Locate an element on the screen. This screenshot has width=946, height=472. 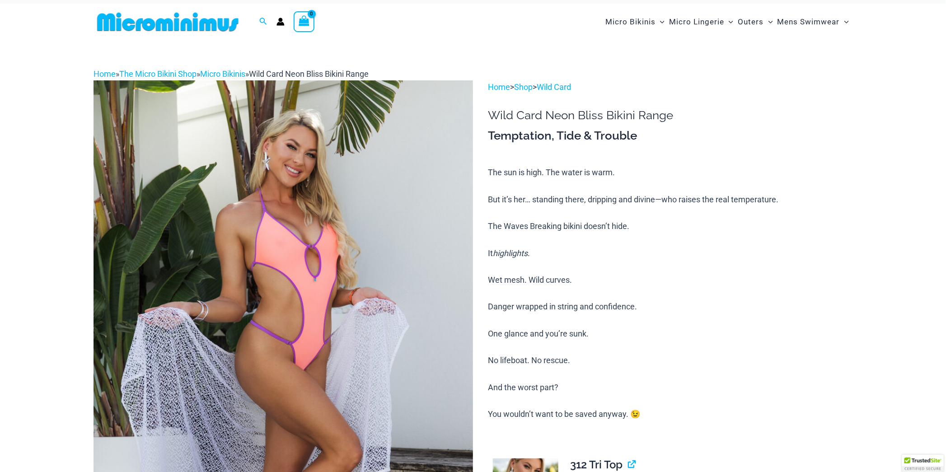
a: Mens SwimwearMenu ToggleMenu Toggle is located at coordinates (813, 22).